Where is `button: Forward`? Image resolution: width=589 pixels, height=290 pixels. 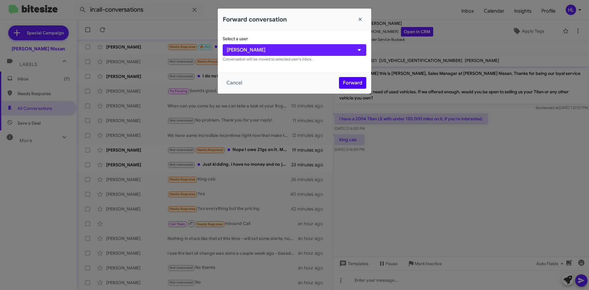 button: Forward is located at coordinates (353, 83).